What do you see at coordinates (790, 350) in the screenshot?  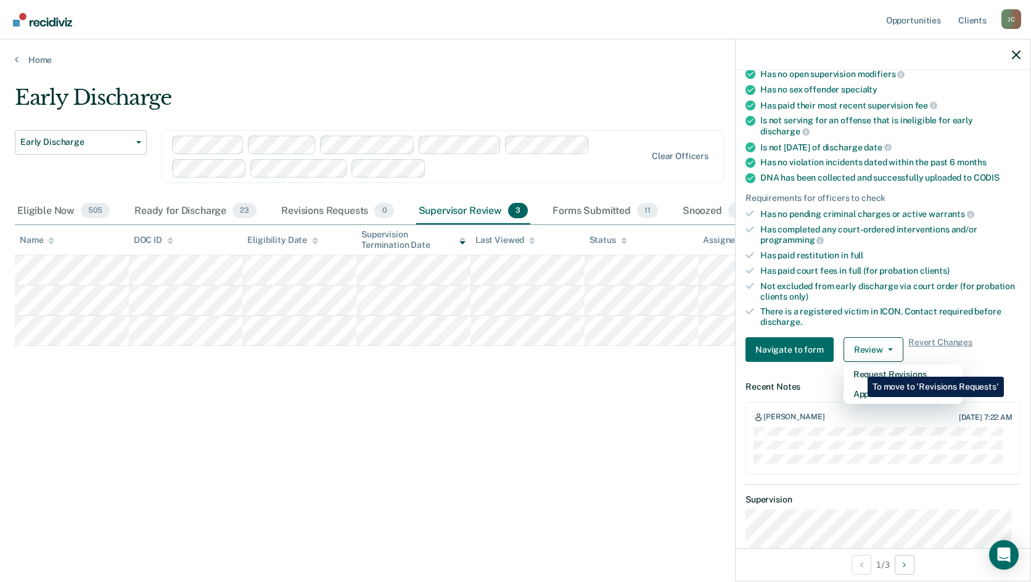 I see `button: Navigate to form` at bounding box center [790, 350].